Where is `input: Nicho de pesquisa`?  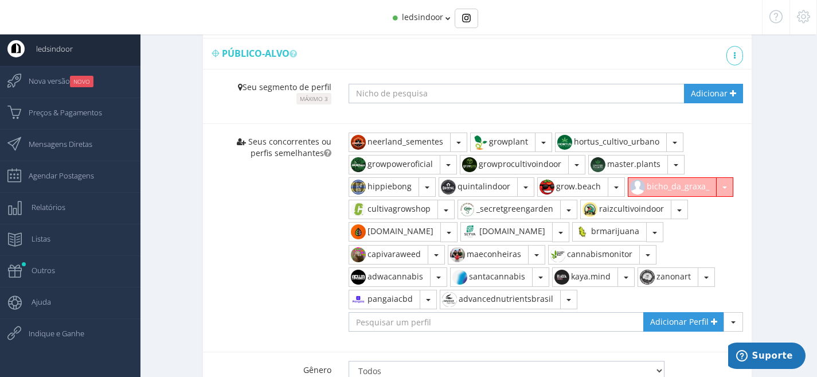 input: Nicho de pesquisa is located at coordinates (507, 93).